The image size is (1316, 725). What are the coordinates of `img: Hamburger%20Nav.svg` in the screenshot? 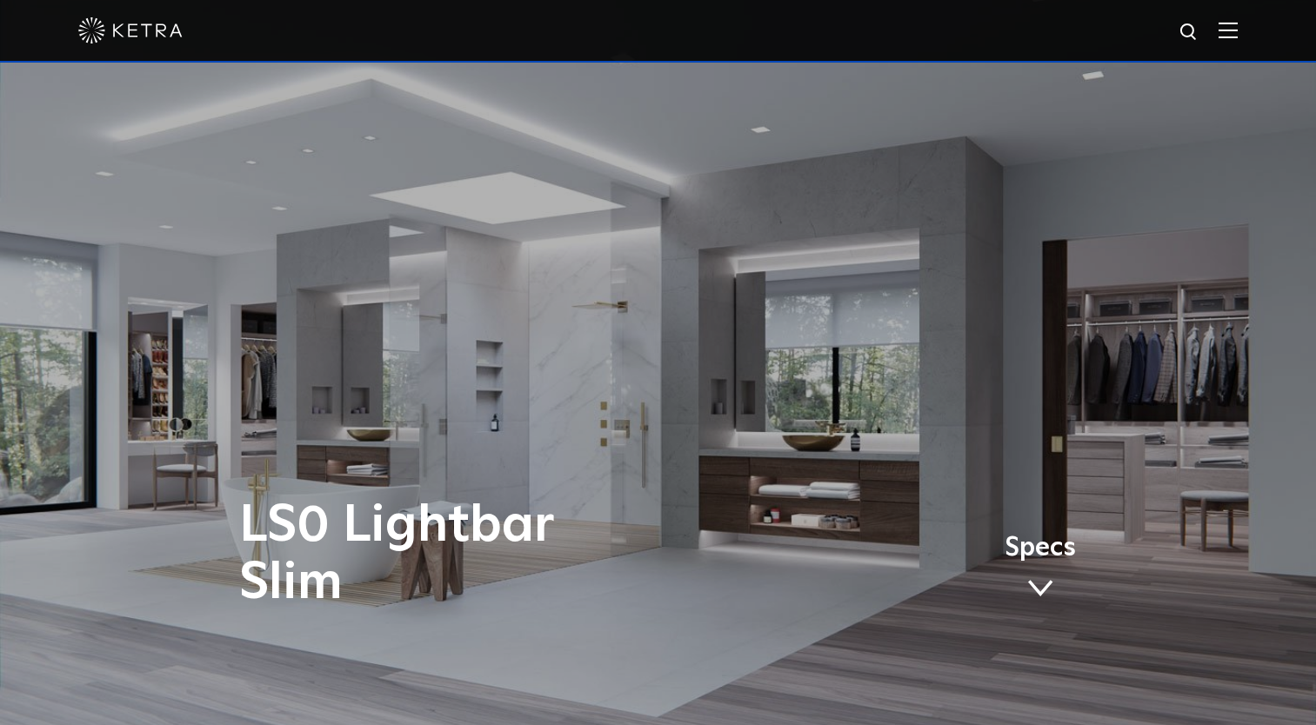 It's located at (1228, 30).